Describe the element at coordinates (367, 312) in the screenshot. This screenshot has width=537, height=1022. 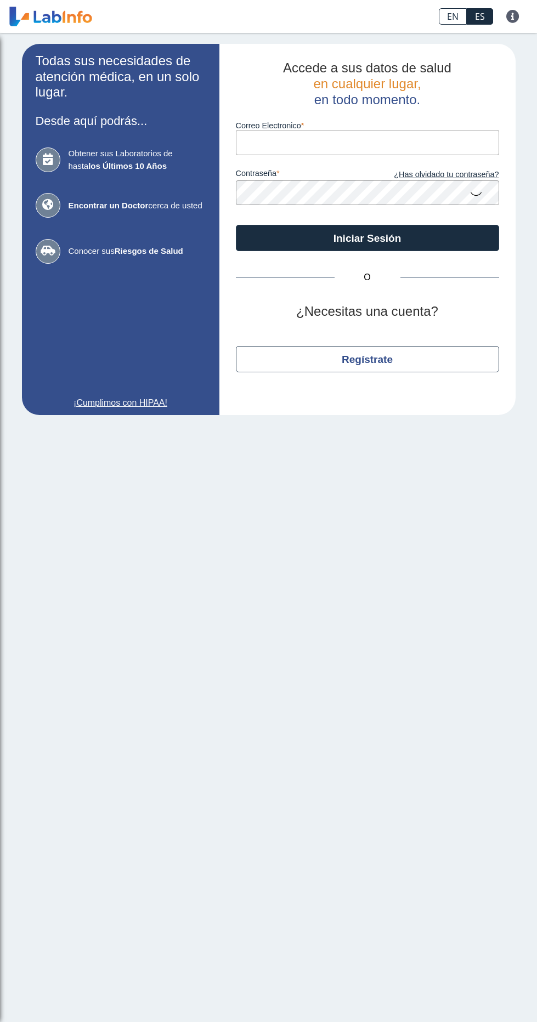
I see `h2: ¿Necesitas una cuenta?` at that location.